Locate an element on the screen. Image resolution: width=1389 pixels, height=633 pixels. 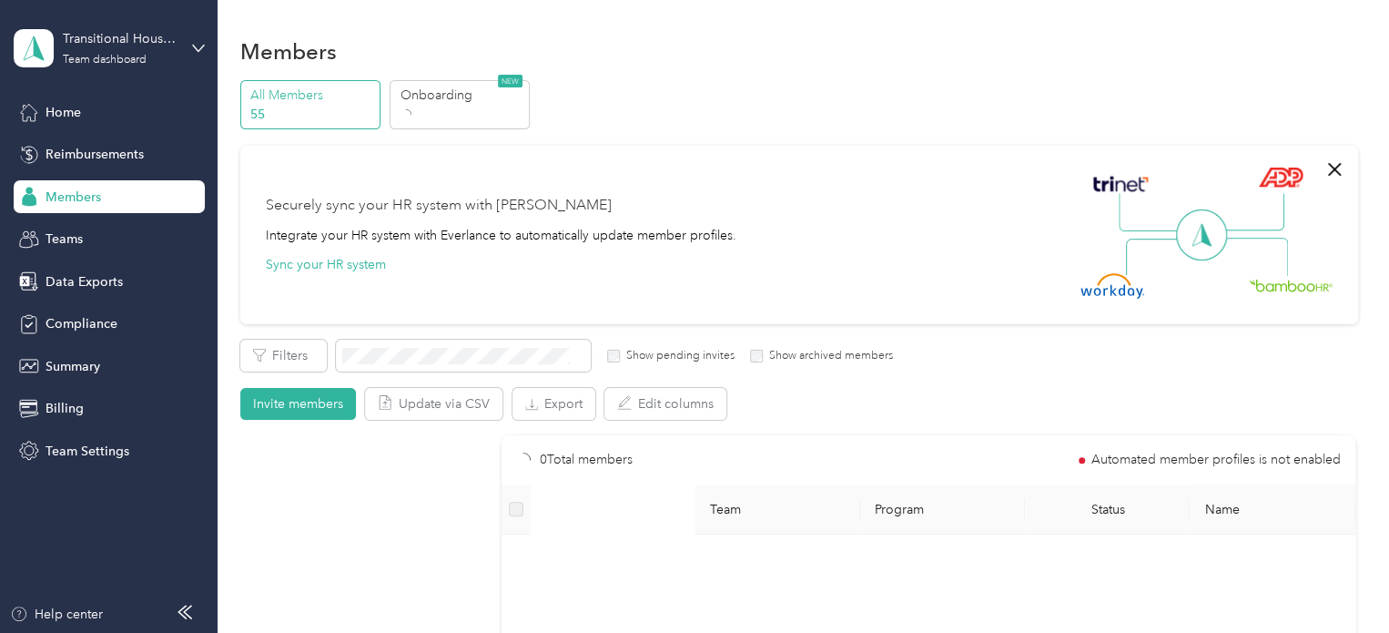
img: Line Left Down is located at coordinates (1157, 256).